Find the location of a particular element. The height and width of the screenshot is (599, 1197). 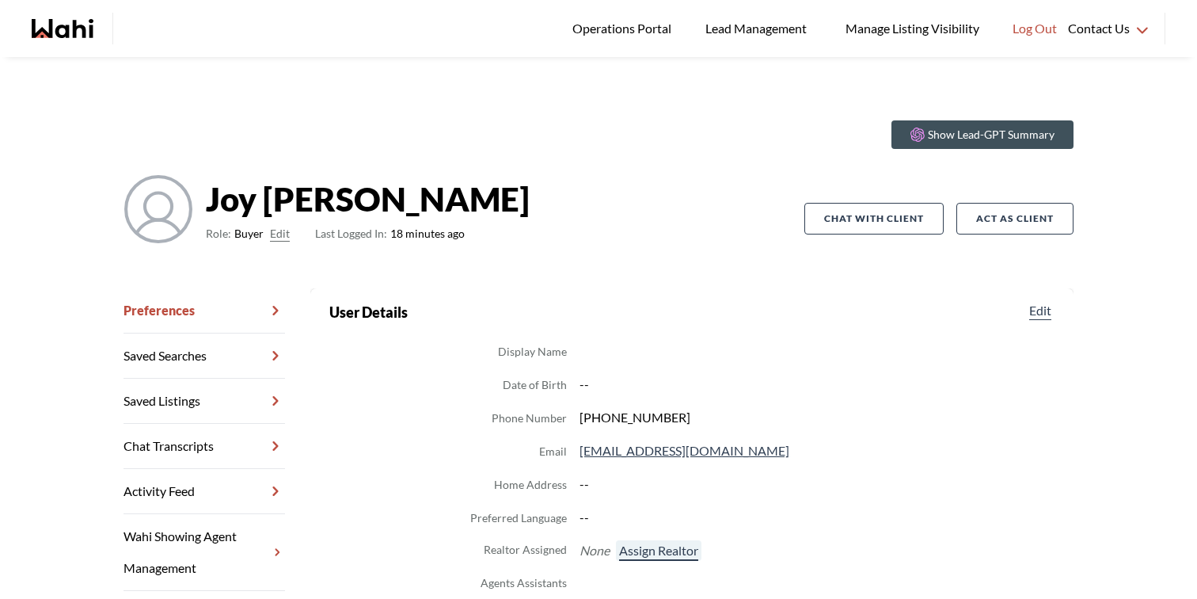

span: None is located at coordinates (595, 550).